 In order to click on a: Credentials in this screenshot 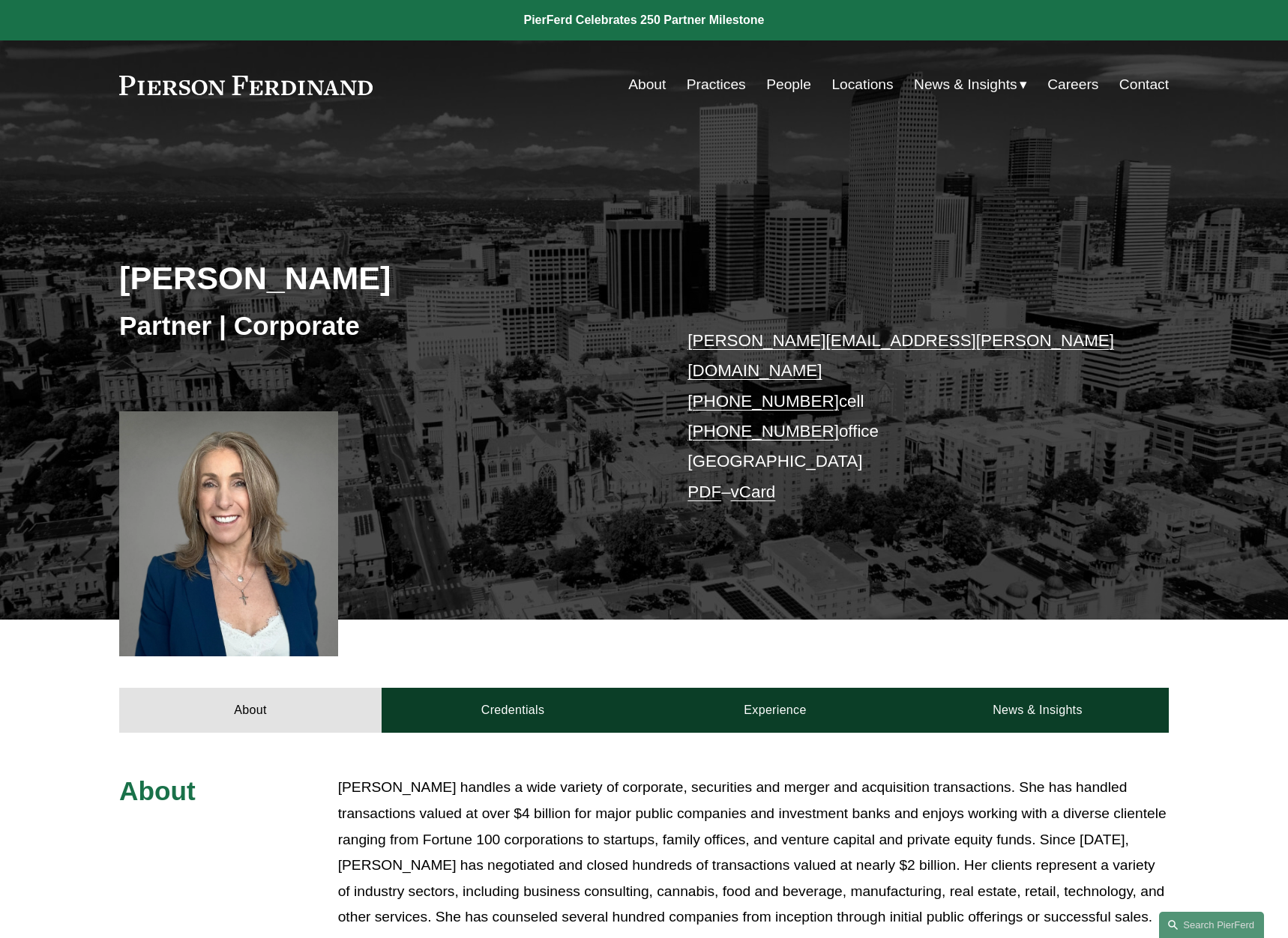, I will do `click(513, 711)`.